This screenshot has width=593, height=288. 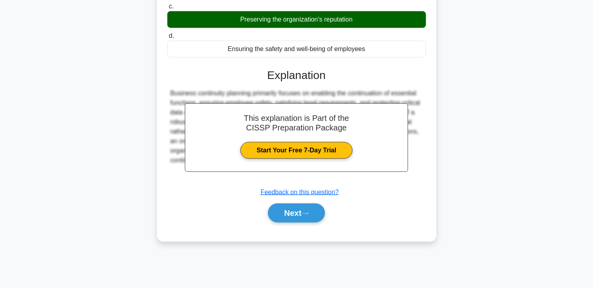 What do you see at coordinates (297, 127) in the screenshot?
I see `div: Business continuity planning primarily focuses on enabling the continuation of essential function...` at bounding box center [297, 127].